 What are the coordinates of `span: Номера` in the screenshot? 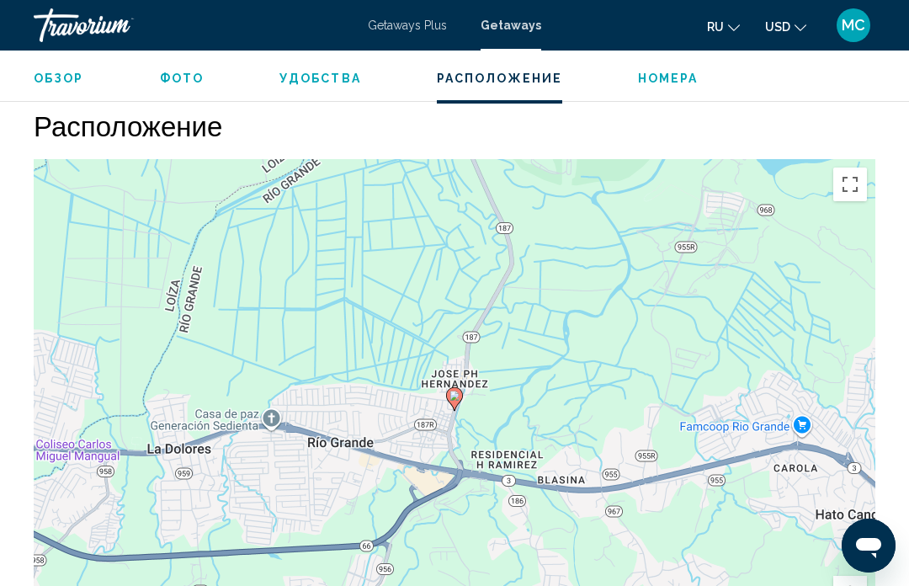 It's located at (669, 78).